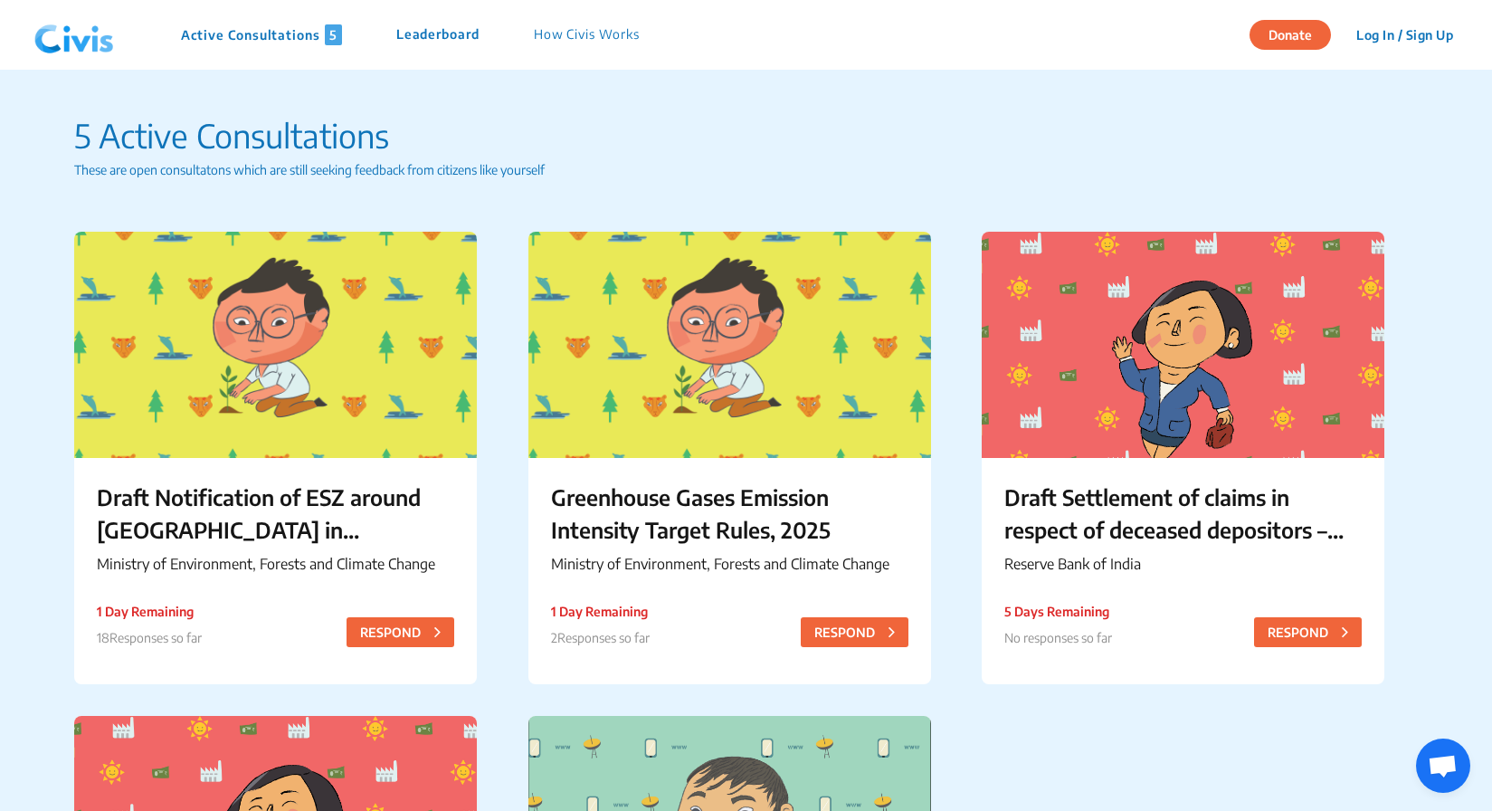  I want to click on p: Reserve Bank of India, so click(1182, 564).